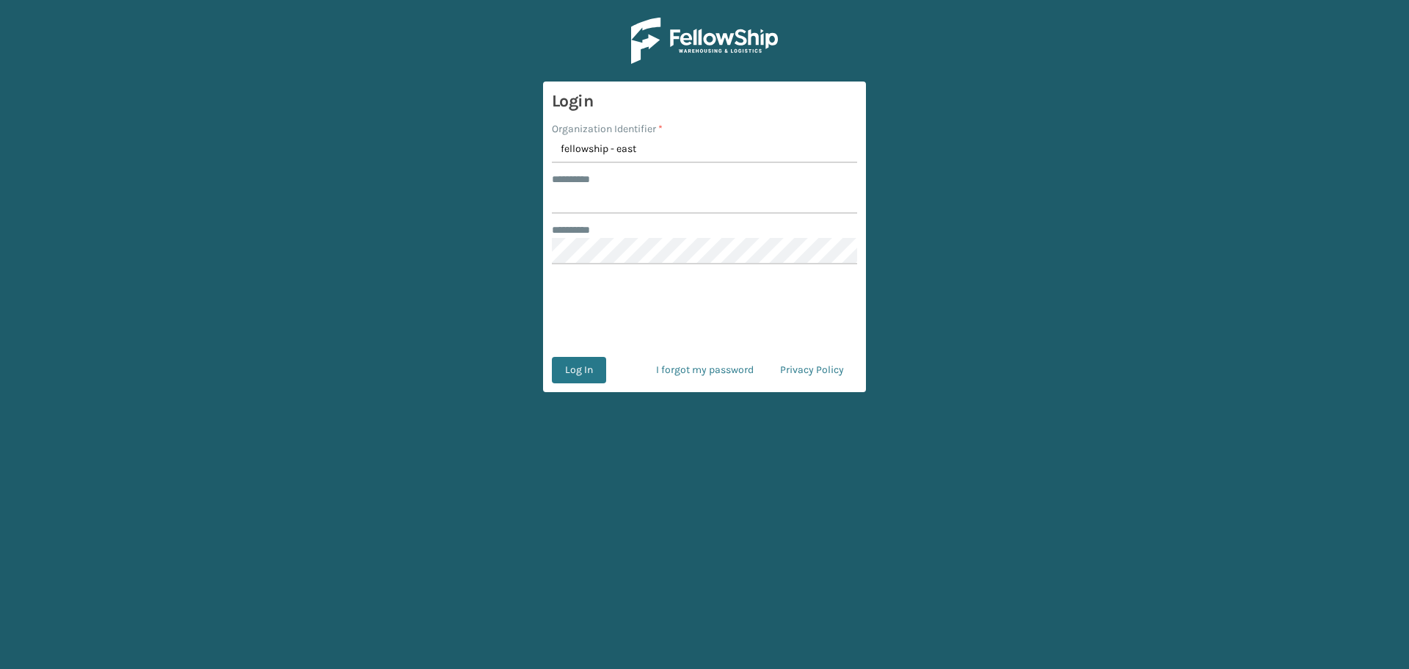 The height and width of the screenshot is (669, 1409). Describe the element at coordinates (705, 370) in the screenshot. I see `a: I forgot my password` at that location.